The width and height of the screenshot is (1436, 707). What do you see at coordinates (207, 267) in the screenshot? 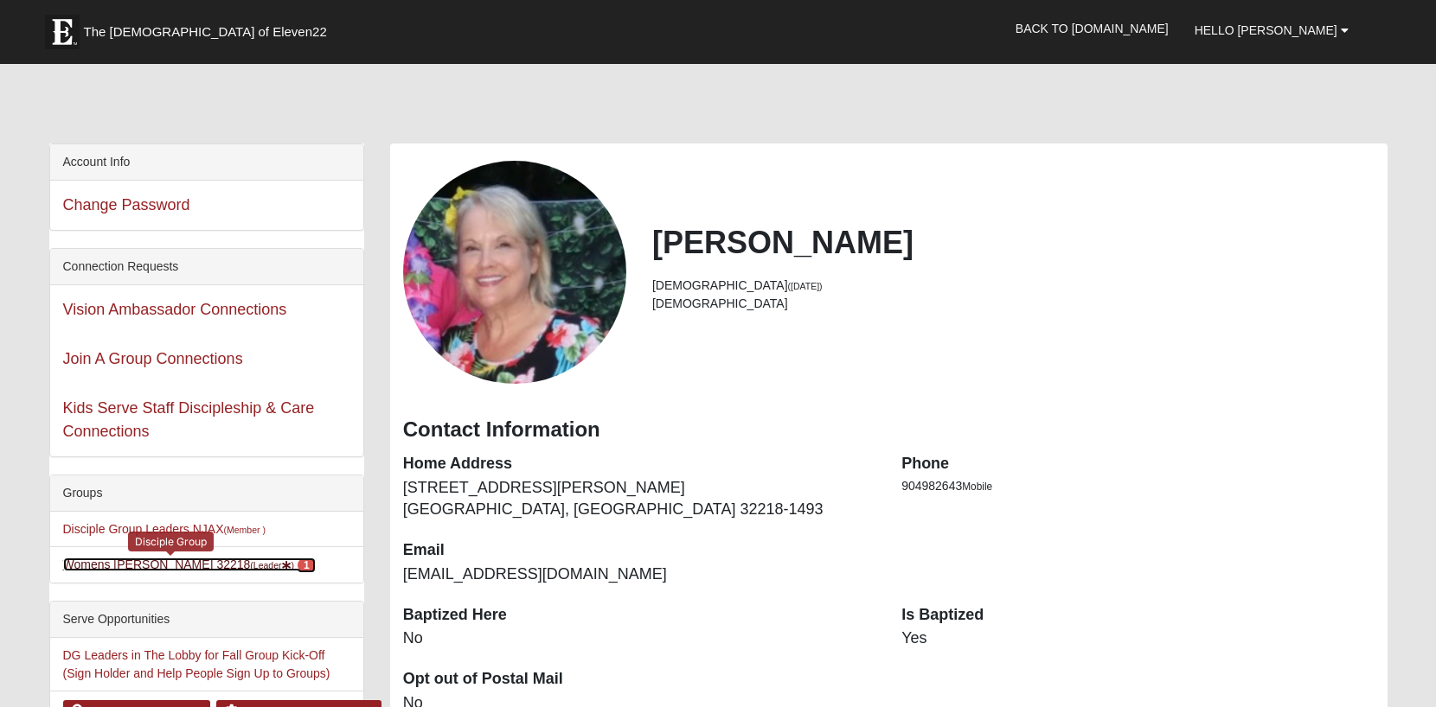
I see `div: Connection Requests` at bounding box center [207, 267].